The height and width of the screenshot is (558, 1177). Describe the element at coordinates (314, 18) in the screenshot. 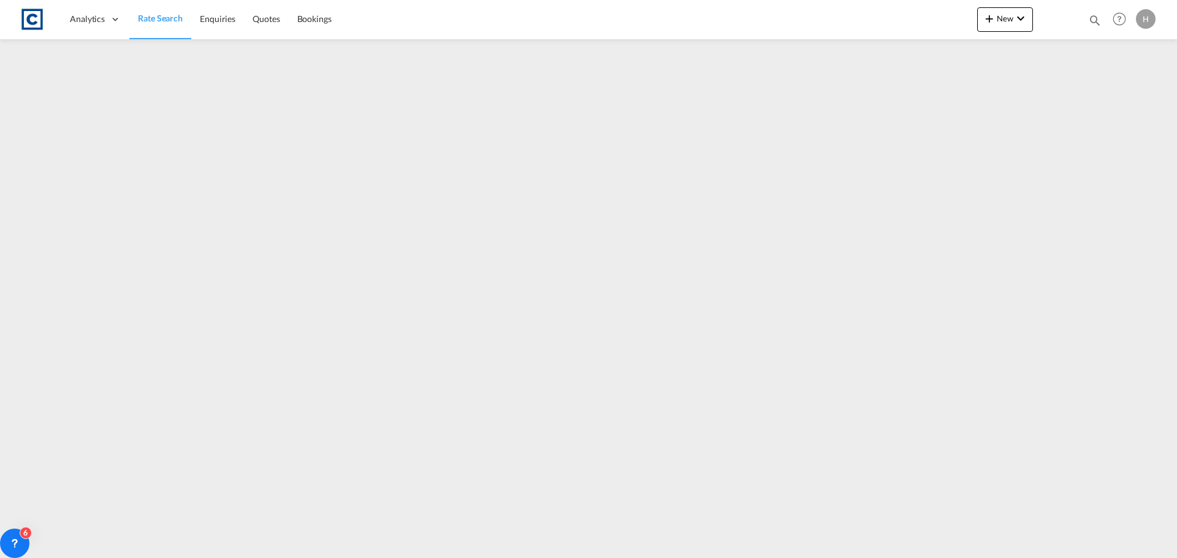

I see `span: Bookings` at that location.